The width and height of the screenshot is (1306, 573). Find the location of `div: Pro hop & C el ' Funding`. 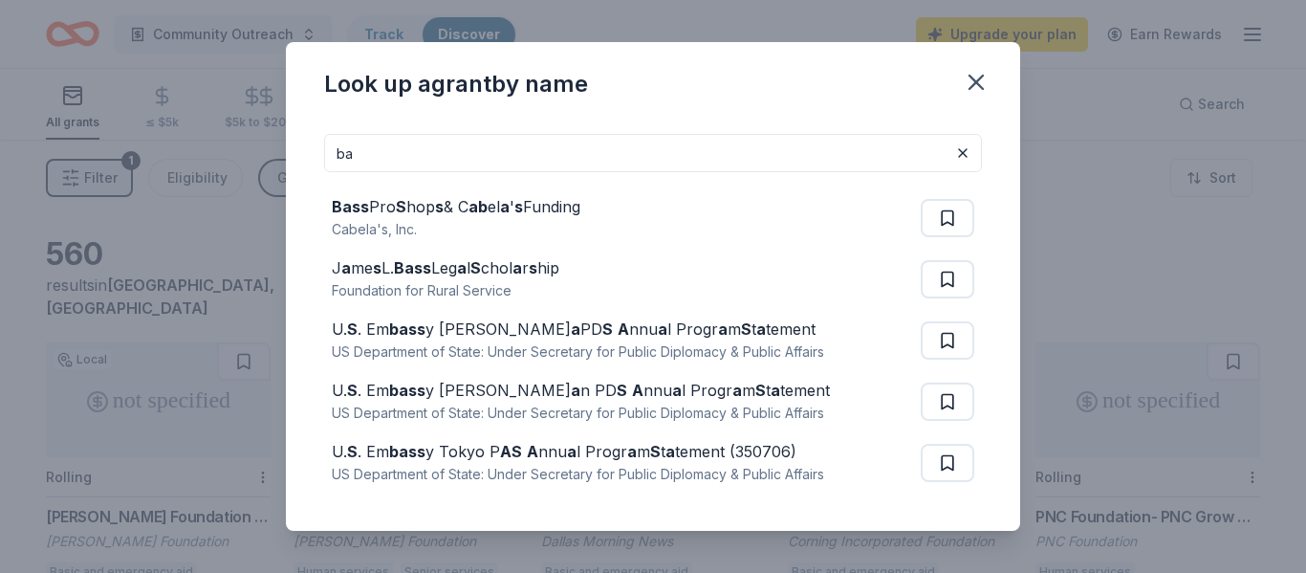

div: Pro hop & C el ' Funding is located at coordinates (456, 207).